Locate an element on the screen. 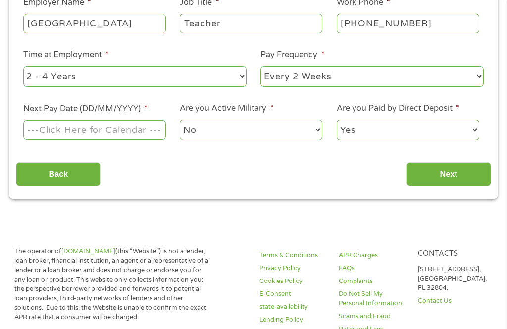  a: Privacy Policy is located at coordinates (293, 269).